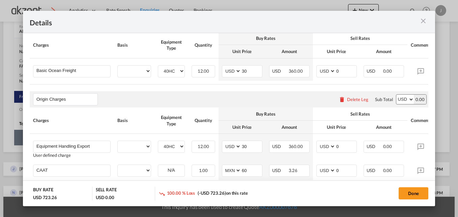 This screenshot has height=217, width=458. I want to click on span: (-USD 723.26), so click(212, 193).